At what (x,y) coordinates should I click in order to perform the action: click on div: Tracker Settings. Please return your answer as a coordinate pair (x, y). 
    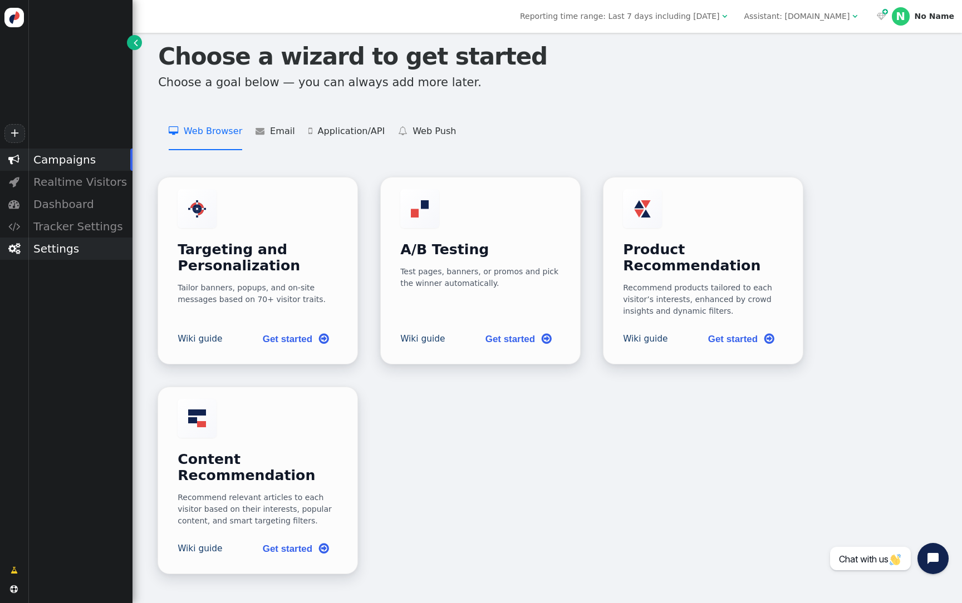
    Looking at the image, I should click on (80, 227).